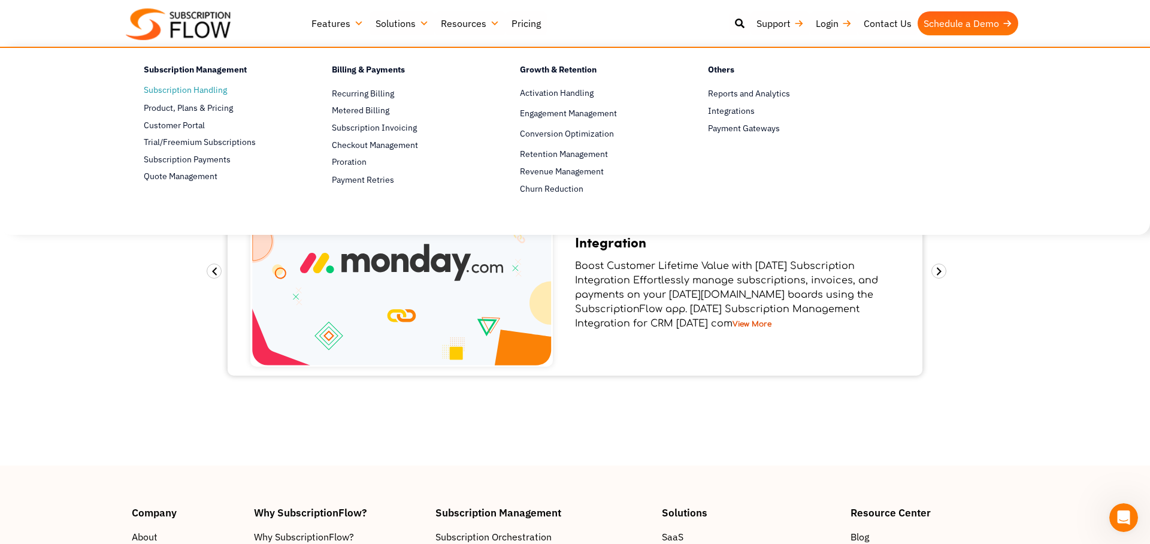 The height and width of the screenshot is (544, 1150). I want to click on span: Checkout Management, so click(375, 145).